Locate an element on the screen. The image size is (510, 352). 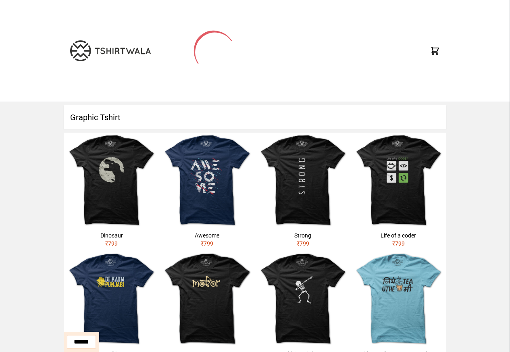
div: Awesome is located at coordinates (207, 235).